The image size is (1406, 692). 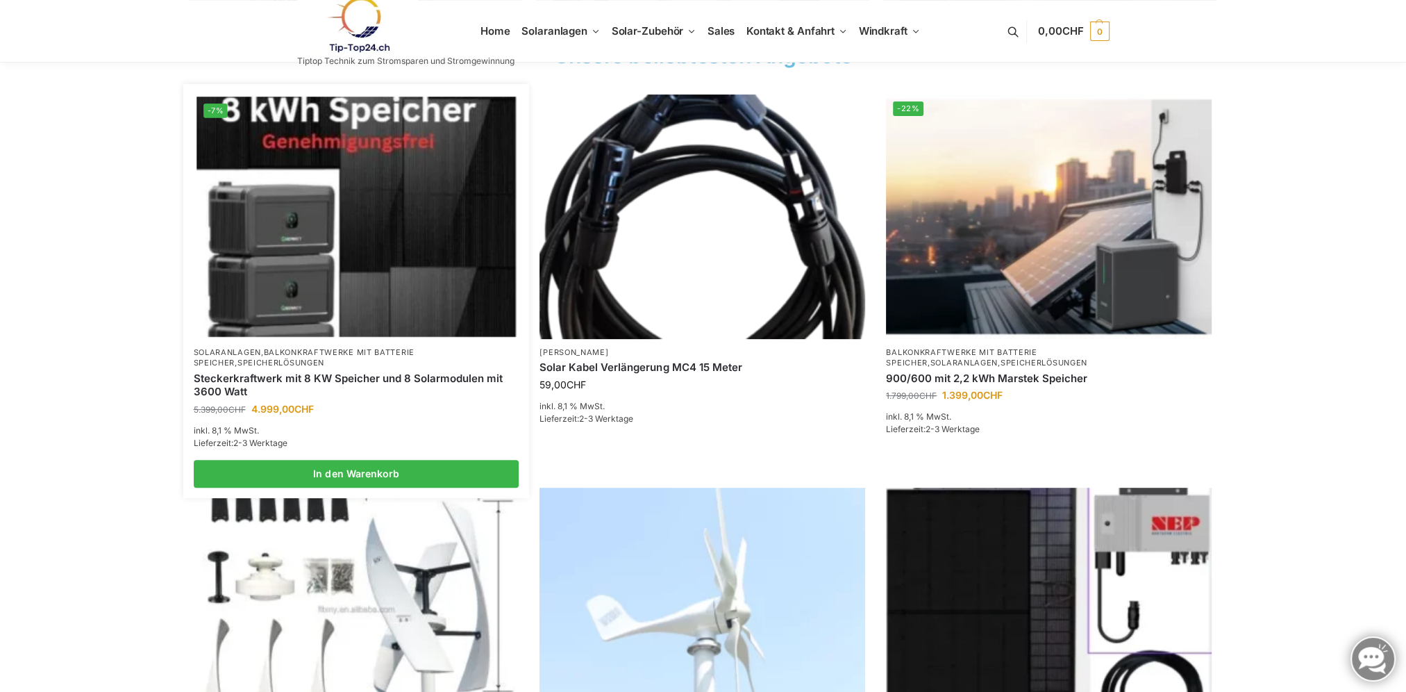 I want to click on p: Tiptop Technik zum Stromsparen und Stromgewinnung, so click(x=406, y=61).